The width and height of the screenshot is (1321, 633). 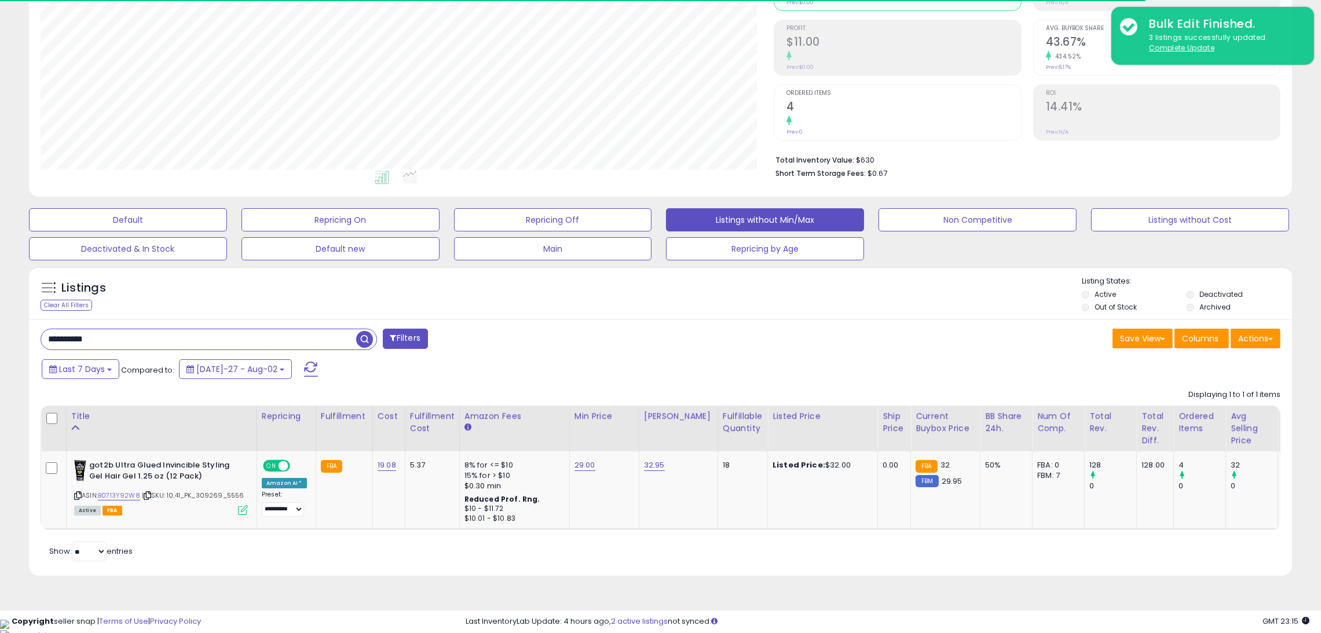 What do you see at coordinates (1066, 56) in the screenshot?
I see `small: 434.52%` at bounding box center [1066, 56].